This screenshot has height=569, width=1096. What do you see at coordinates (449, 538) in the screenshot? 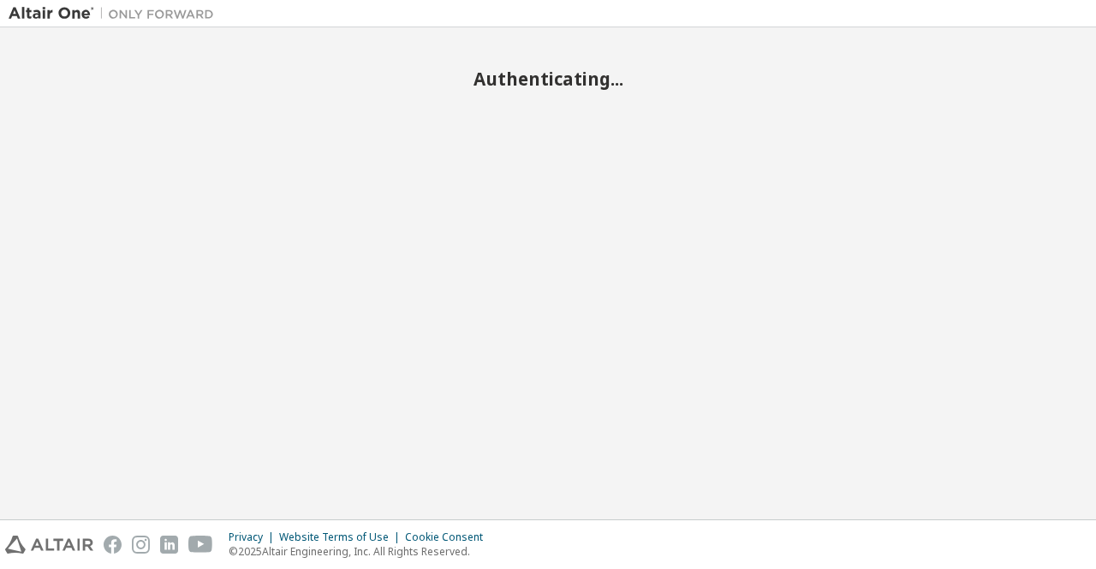
I see `div: Cookie Consent` at bounding box center [449, 538].